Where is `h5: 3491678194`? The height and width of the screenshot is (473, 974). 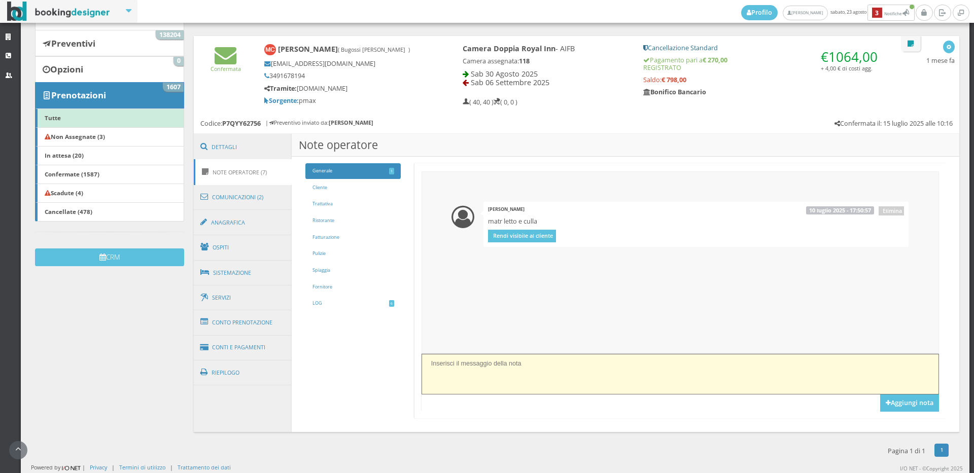 h5: 3491678194 is located at coordinates (346, 76).